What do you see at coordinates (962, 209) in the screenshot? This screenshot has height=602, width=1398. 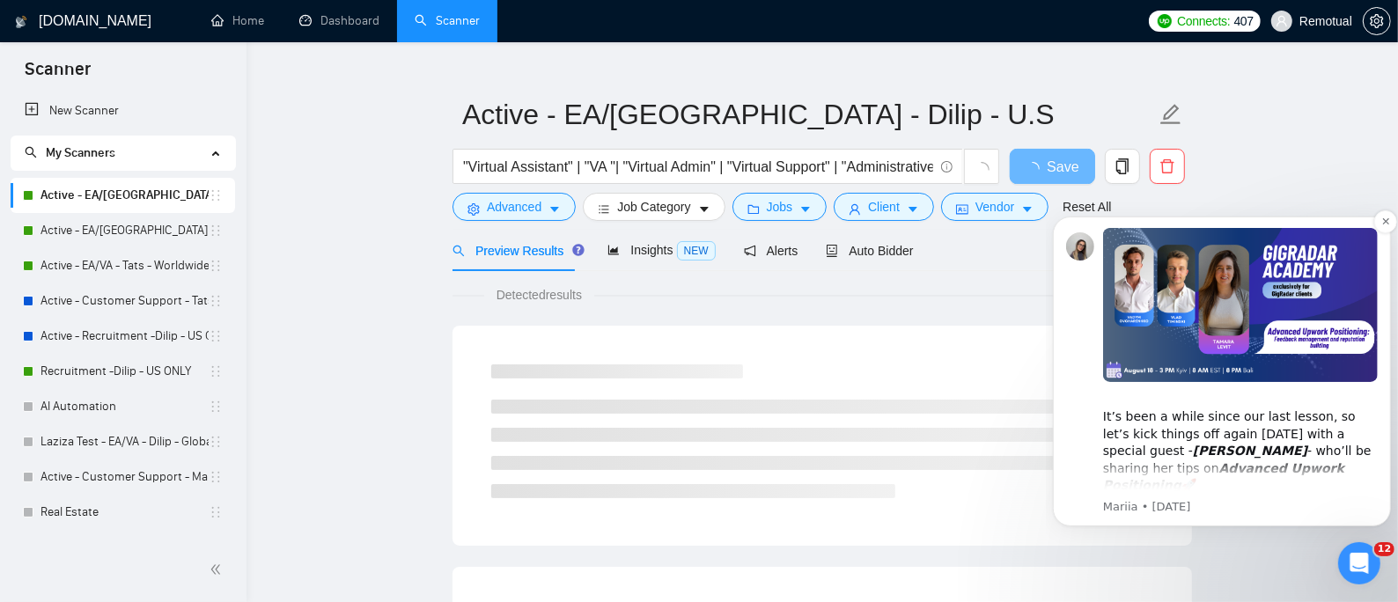 I see `span: idcard` at bounding box center [962, 209].